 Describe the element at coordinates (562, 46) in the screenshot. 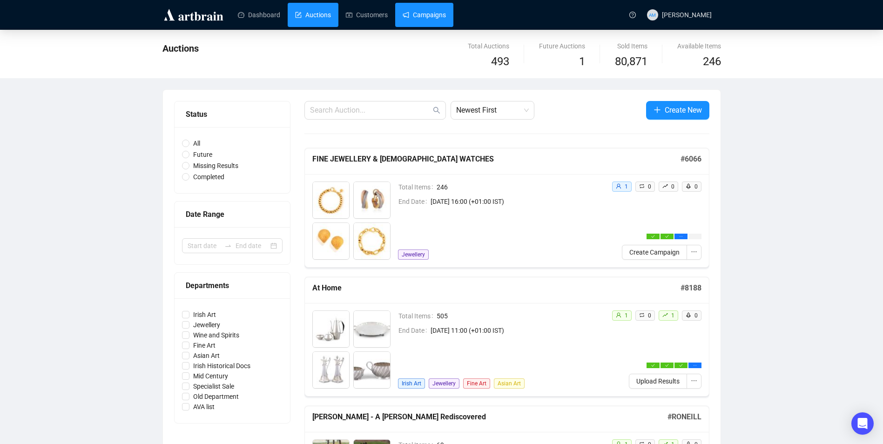

I see `div: Future Auctions` at that location.